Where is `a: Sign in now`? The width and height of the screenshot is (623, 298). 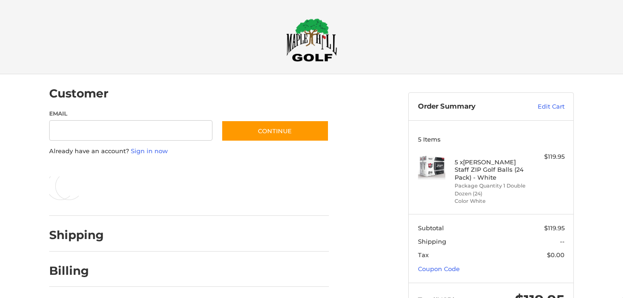 a: Sign in now is located at coordinates (149, 151).